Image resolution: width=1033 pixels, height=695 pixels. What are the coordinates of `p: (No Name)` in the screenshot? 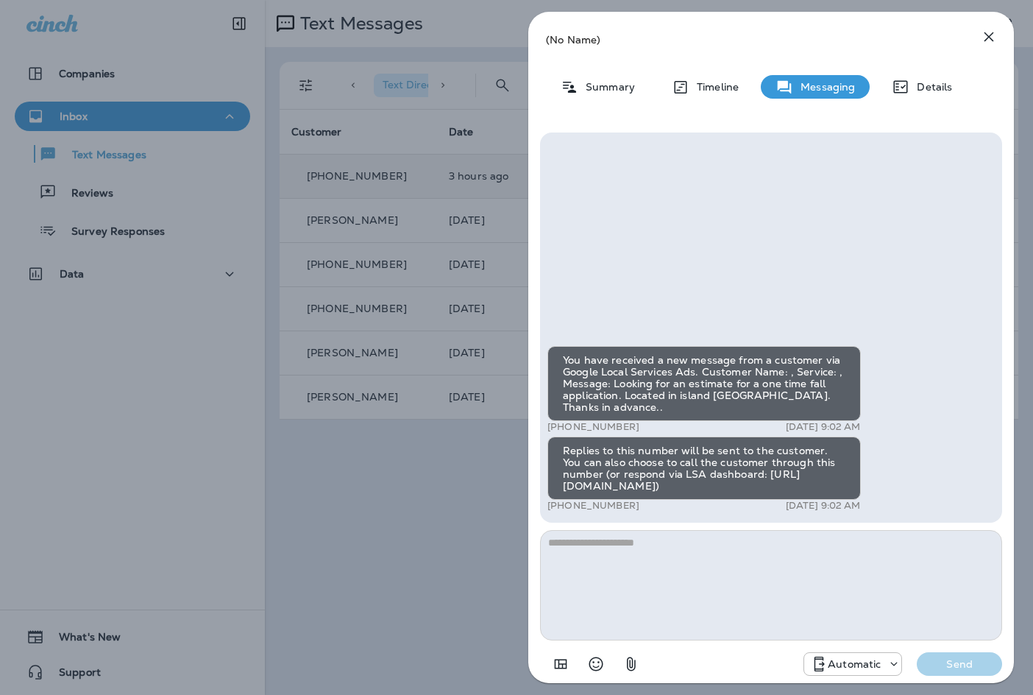 It's located at (747, 40).